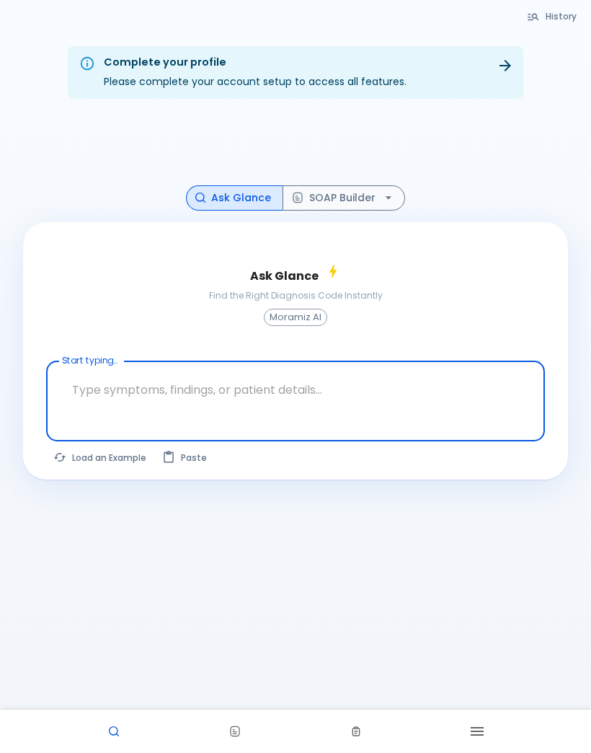 Image resolution: width=591 pixels, height=753 pixels. I want to click on button: Ask Glance, so click(234, 198).